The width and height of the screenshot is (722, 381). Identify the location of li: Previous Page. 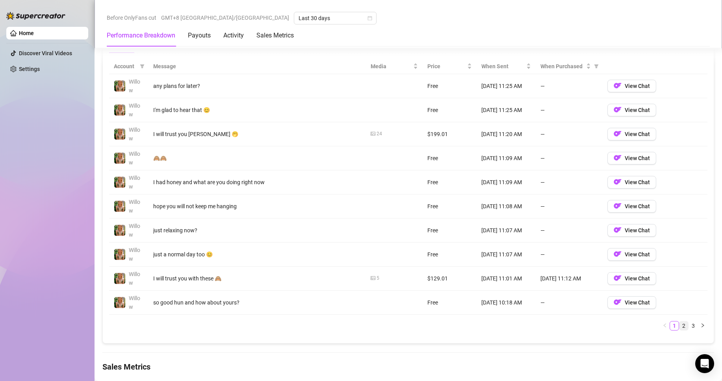
(665, 325).